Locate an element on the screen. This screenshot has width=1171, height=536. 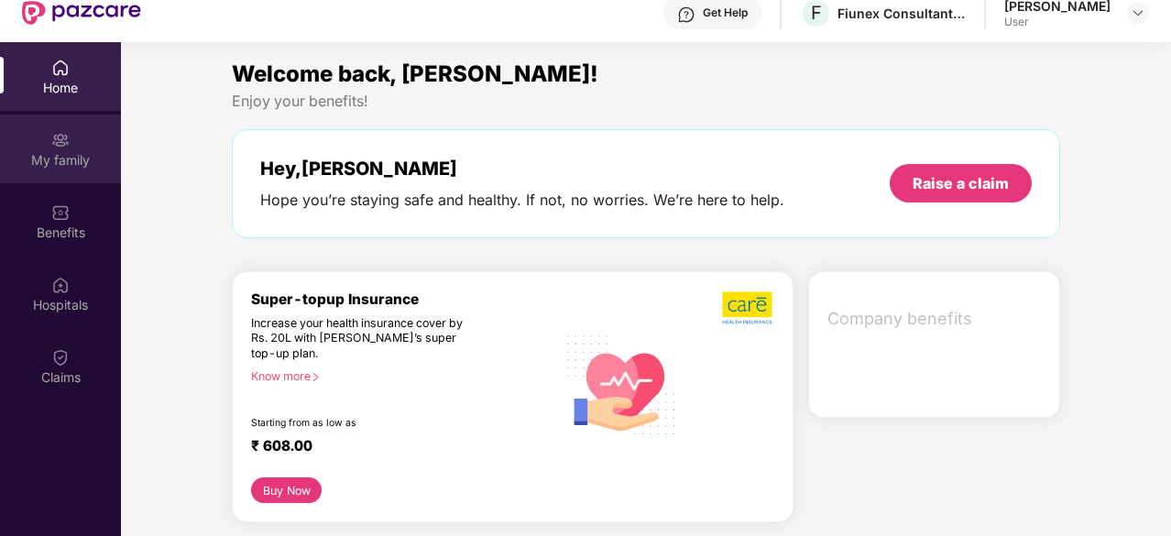
div: ₹ 608.00 is located at coordinates (394, 448).